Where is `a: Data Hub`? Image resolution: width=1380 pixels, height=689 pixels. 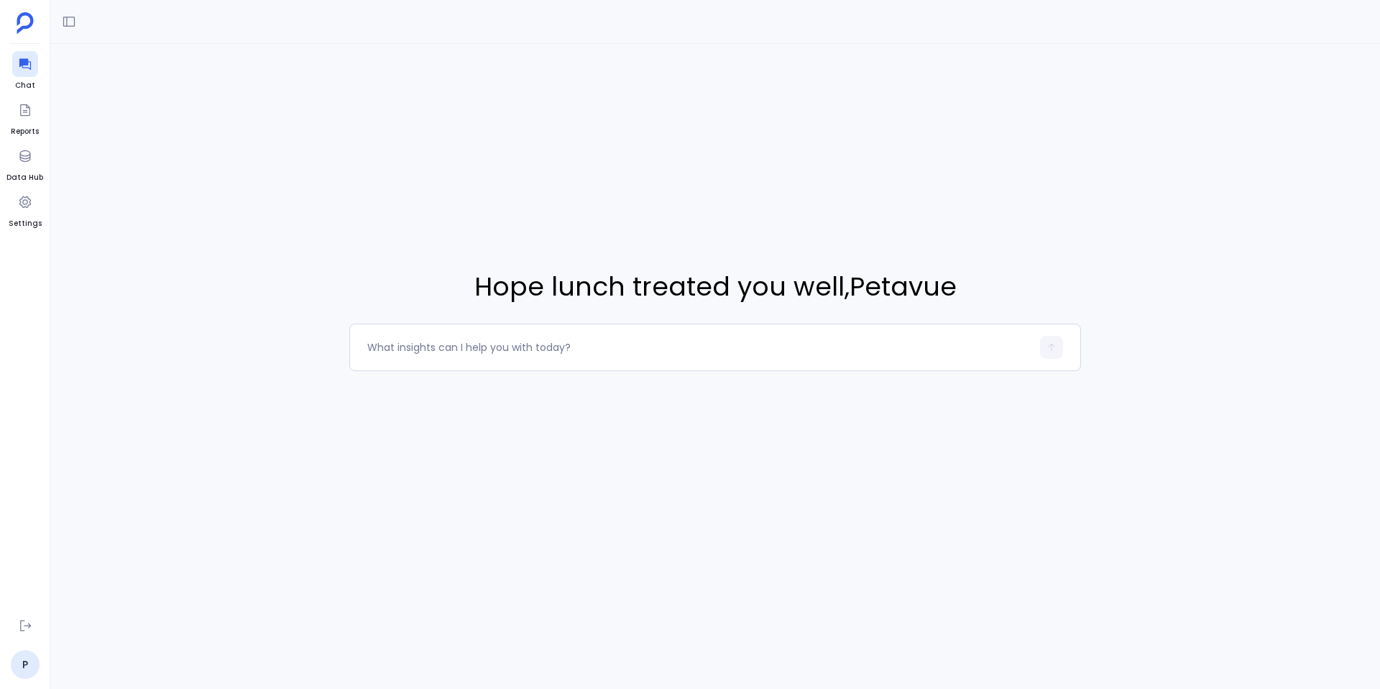 a: Data Hub is located at coordinates (24, 163).